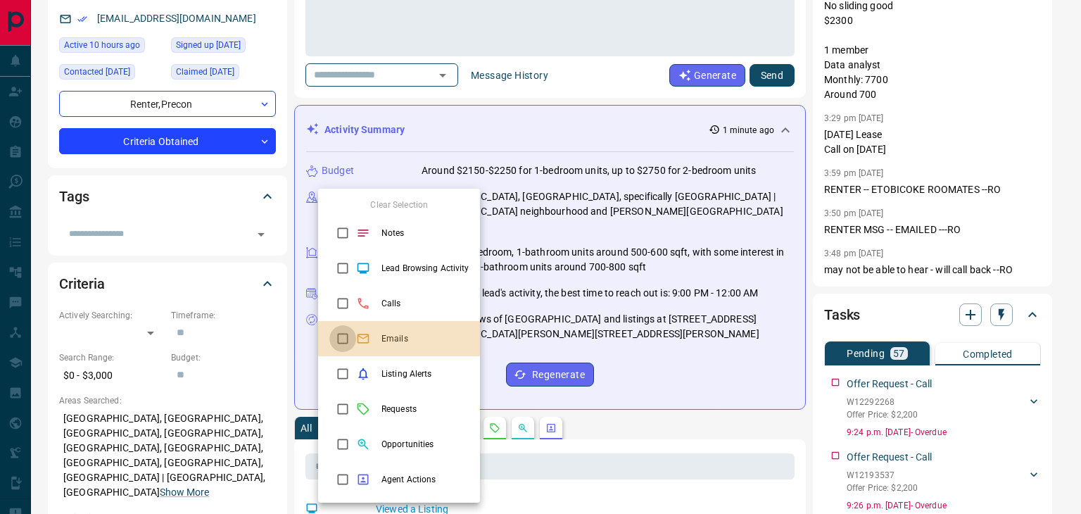 The width and height of the screenshot is (1081, 514). Describe the element at coordinates (425, 233) in the screenshot. I see `span: Notes` at that location.